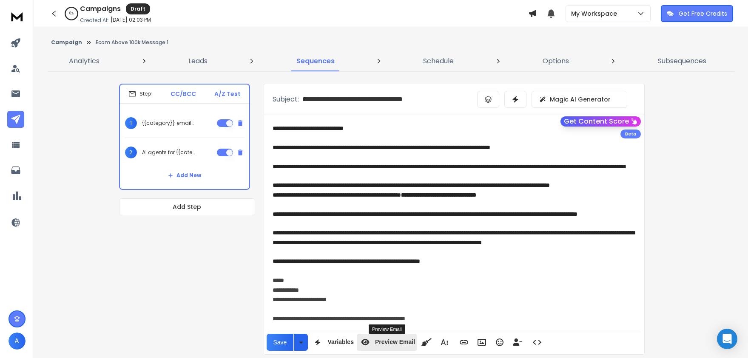 The width and height of the screenshot is (748, 358). I want to click on button: Code View, so click(537, 343).